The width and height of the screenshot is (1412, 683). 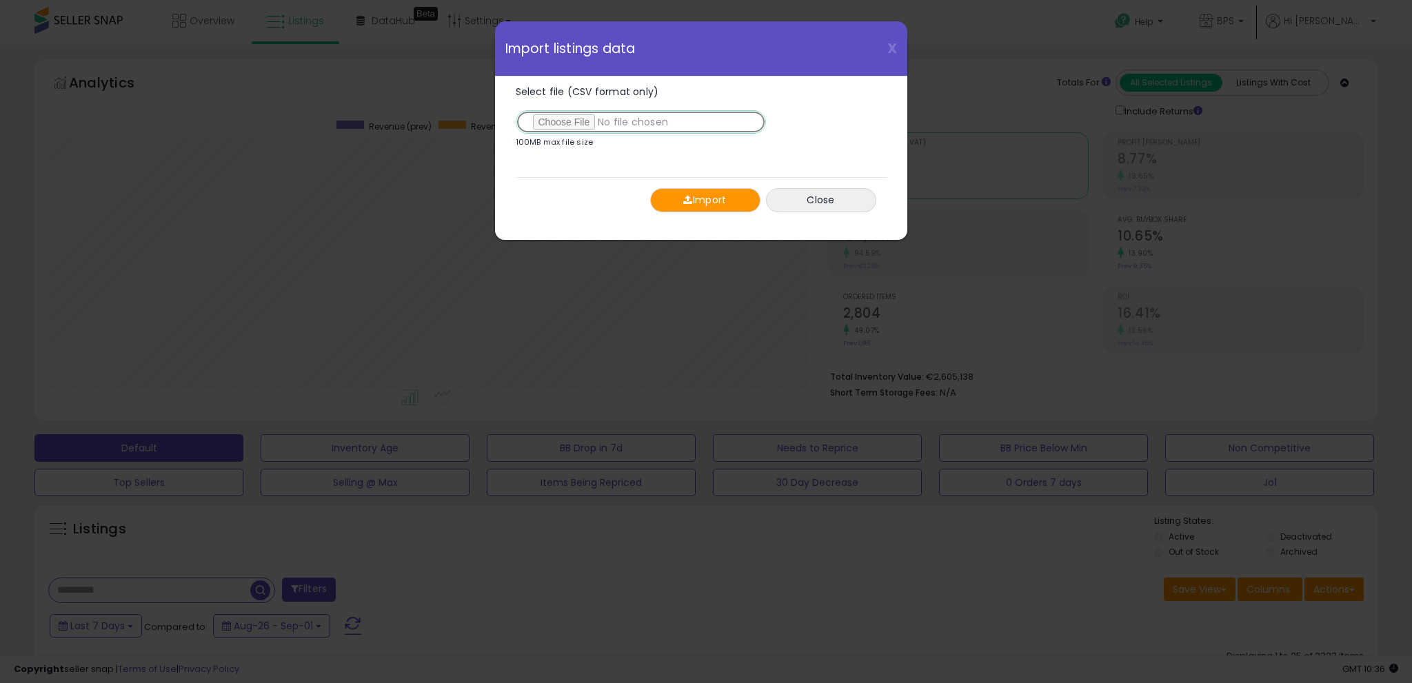 I want to click on span: X, so click(x=892, y=48).